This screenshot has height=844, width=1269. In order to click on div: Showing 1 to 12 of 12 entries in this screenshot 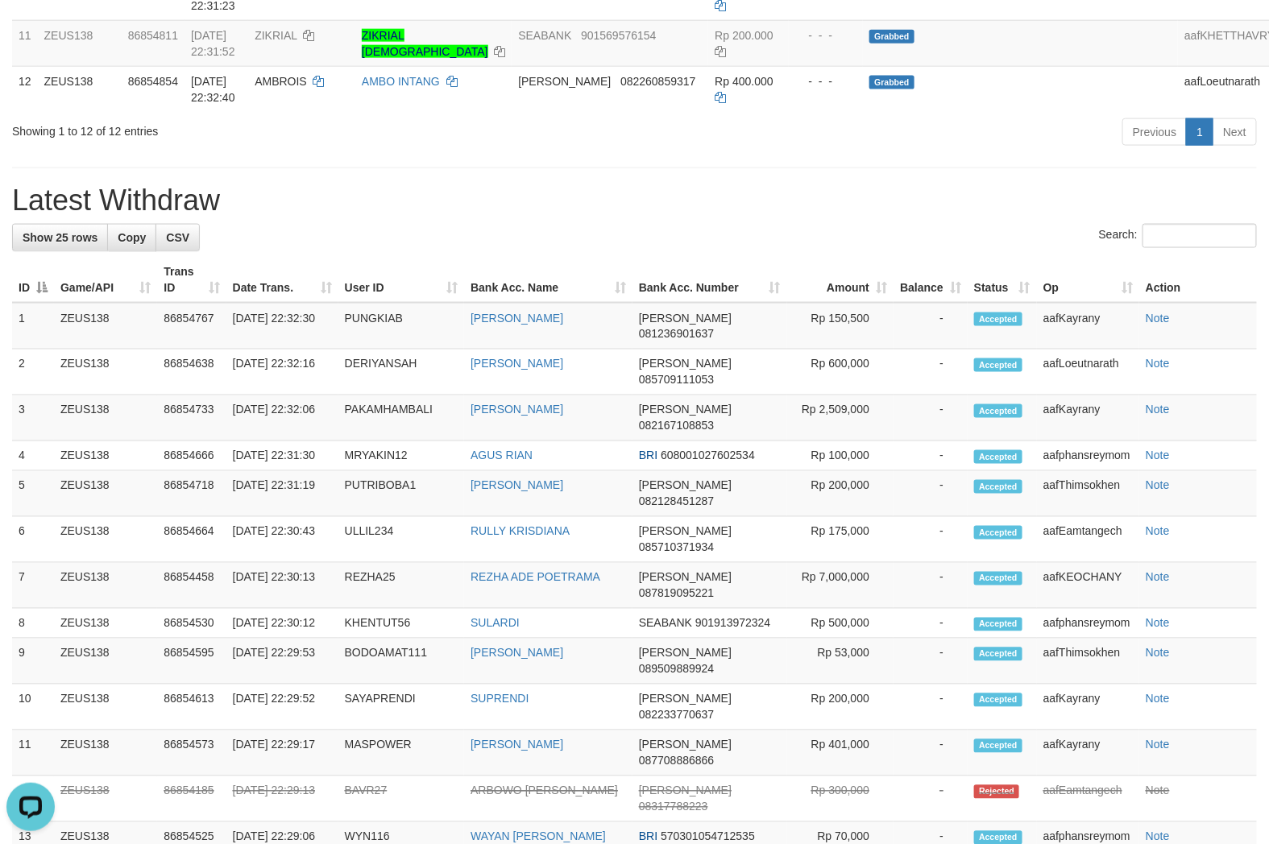, I will do `click(264, 128)`.